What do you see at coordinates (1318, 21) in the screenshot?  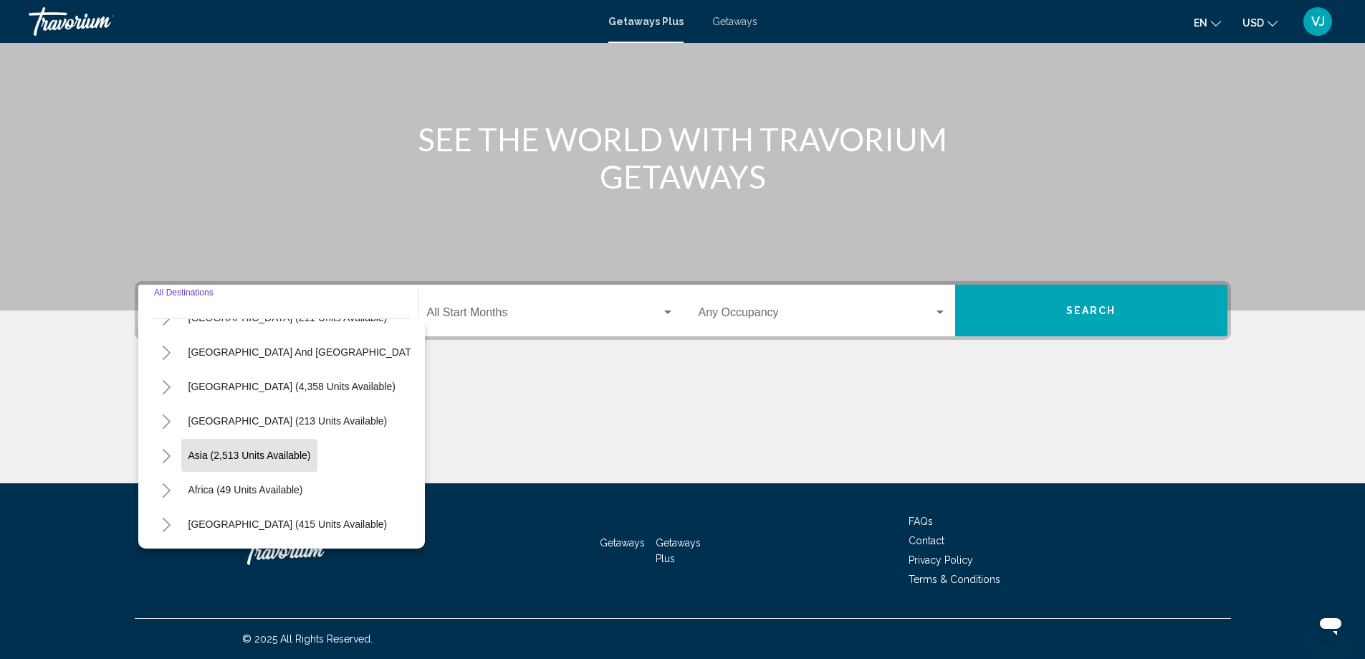 I see `span: VJ` at bounding box center [1318, 21].